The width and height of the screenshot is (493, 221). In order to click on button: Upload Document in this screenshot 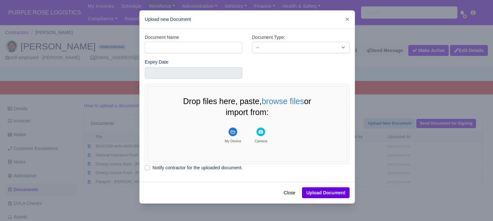, I will do `click(326, 193)`.